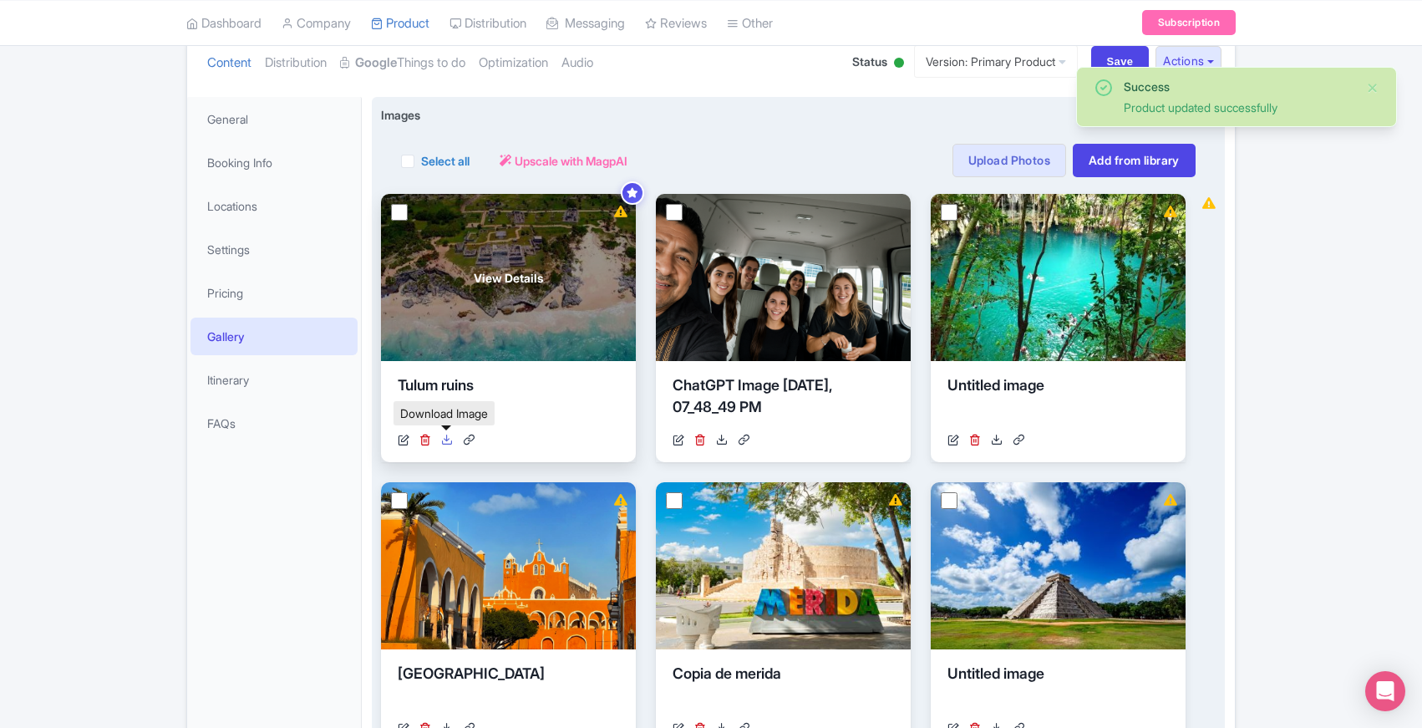  I want to click on a: FAQs, so click(274, 423).